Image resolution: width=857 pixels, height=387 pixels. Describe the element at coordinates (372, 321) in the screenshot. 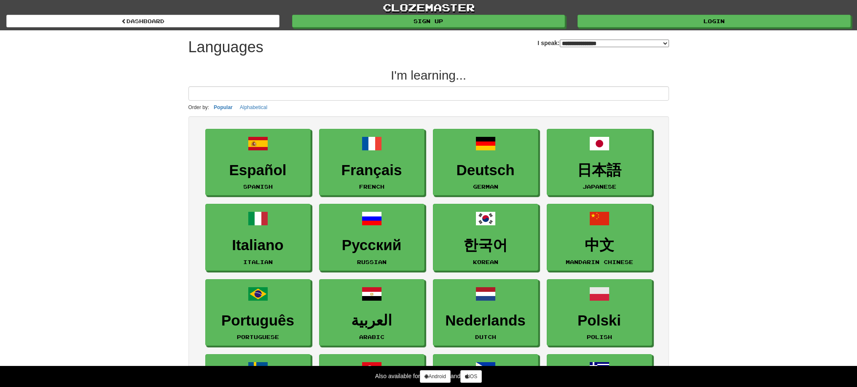

I see `h3: العربية` at that location.